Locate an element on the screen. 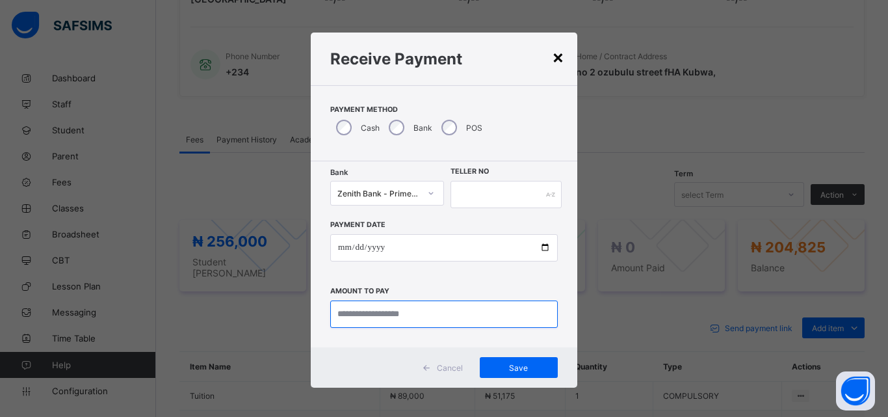 This screenshot has height=417, width=888. span: Payment Method is located at coordinates (444, 109).